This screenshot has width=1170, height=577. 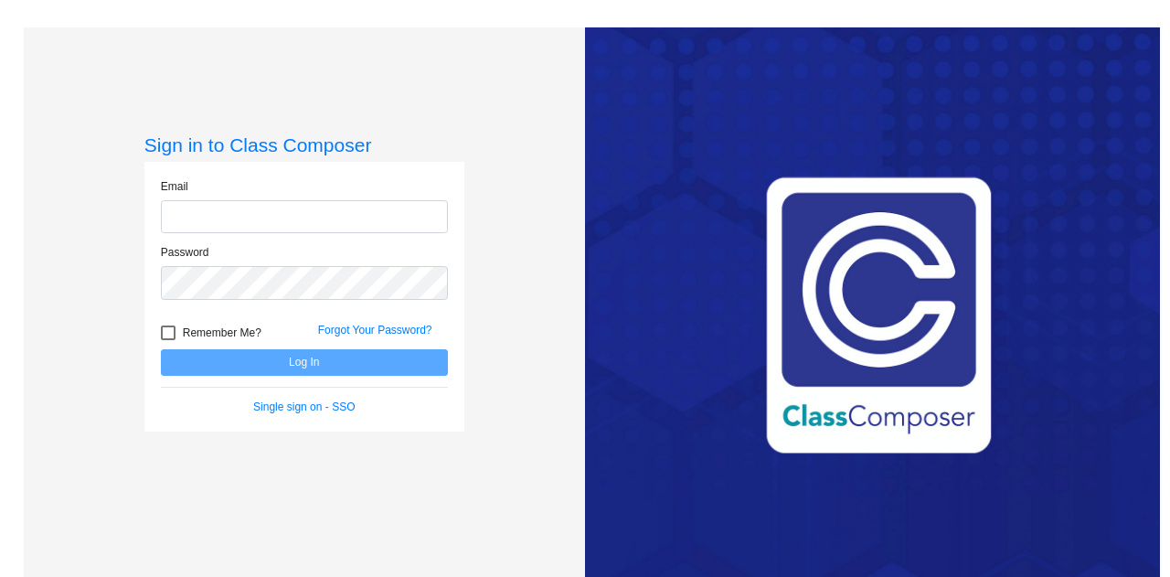 What do you see at coordinates (304, 362) in the screenshot?
I see `button: Log In` at bounding box center [304, 362].